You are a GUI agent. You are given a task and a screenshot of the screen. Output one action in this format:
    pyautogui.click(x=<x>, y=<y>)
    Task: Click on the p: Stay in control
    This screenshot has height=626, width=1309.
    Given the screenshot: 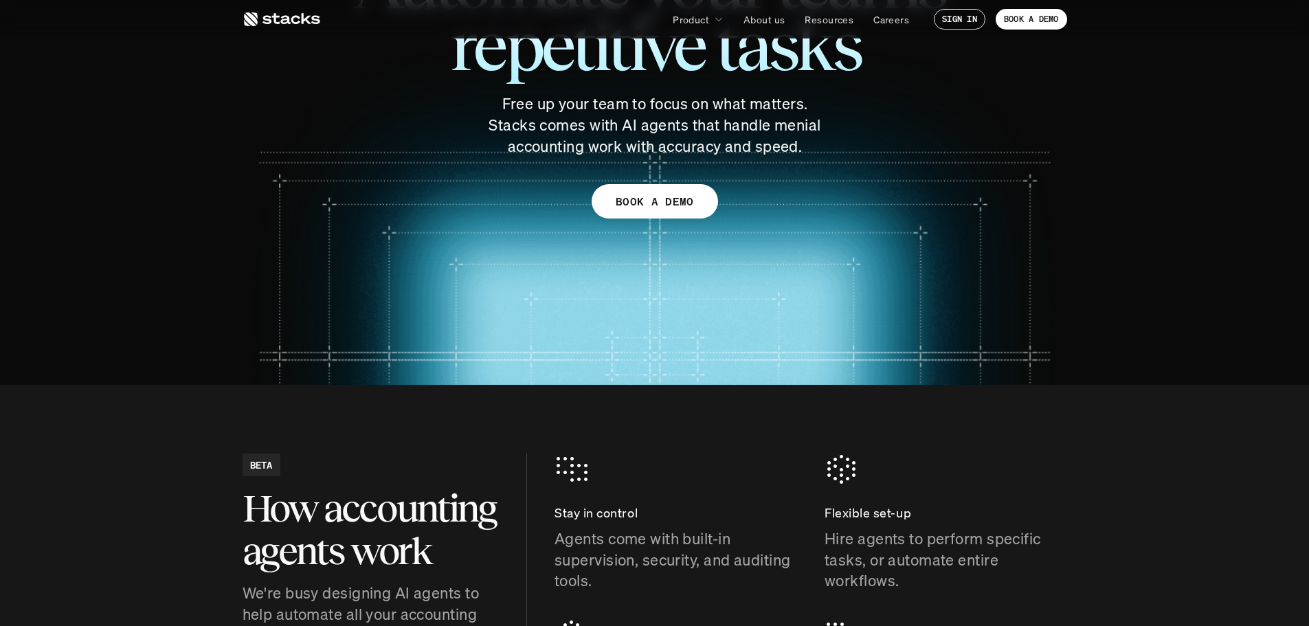 What is the action you would take?
    pyautogui.click(x=676, y=513)
    